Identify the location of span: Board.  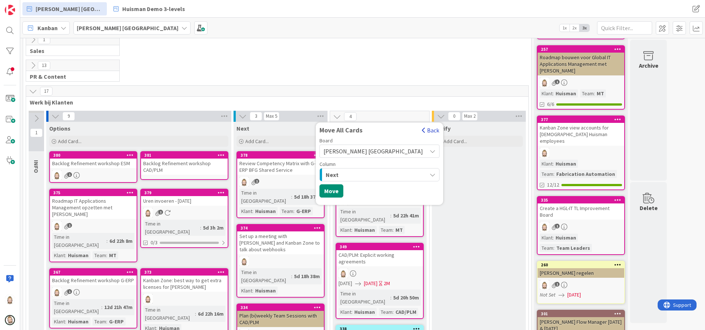
(326, 140).